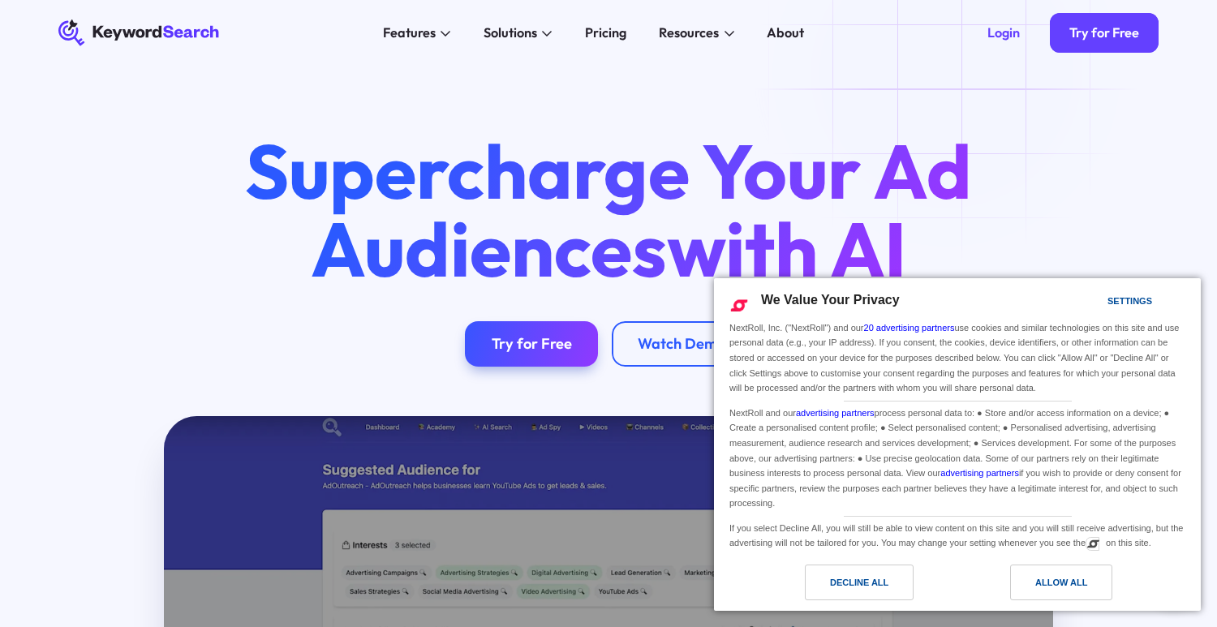 The image size is (1217, 627). Describe the element at coordinates (1098, 303) in the screenshot. I see `a: Settings` at that location.